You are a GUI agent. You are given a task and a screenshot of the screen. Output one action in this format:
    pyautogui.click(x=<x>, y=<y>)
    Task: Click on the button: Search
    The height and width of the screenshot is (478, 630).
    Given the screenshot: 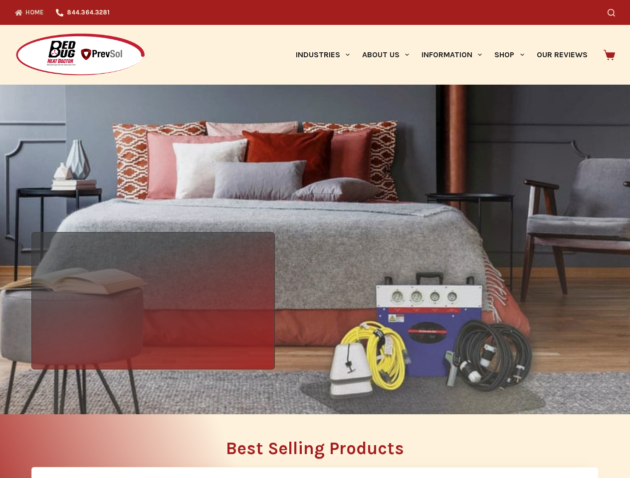 What is the action you would take?
    pyautogui.click(x=611, y=12)
    